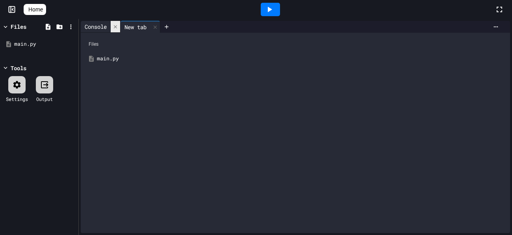  I want to click on a: Home, so click(35, 9).